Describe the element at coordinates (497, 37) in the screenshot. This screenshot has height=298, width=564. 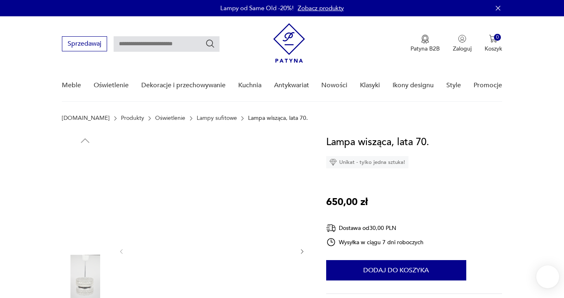
I see `div: 0` at that location.